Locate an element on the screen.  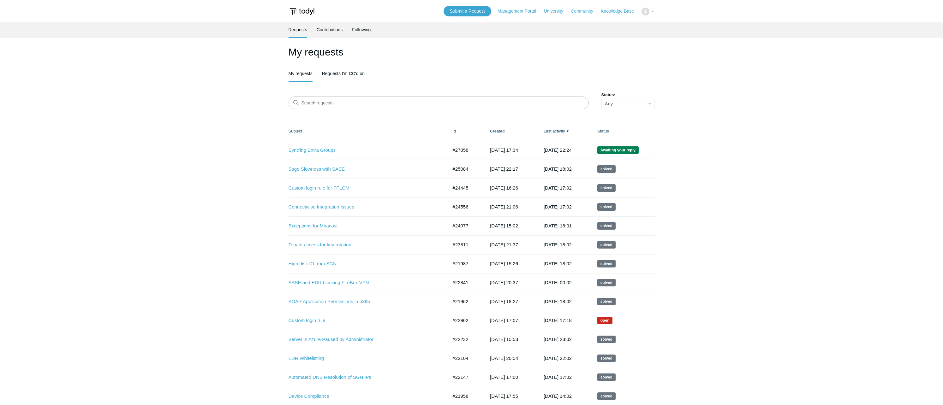
a: Submit a Request is located at coordinates (467, 11).